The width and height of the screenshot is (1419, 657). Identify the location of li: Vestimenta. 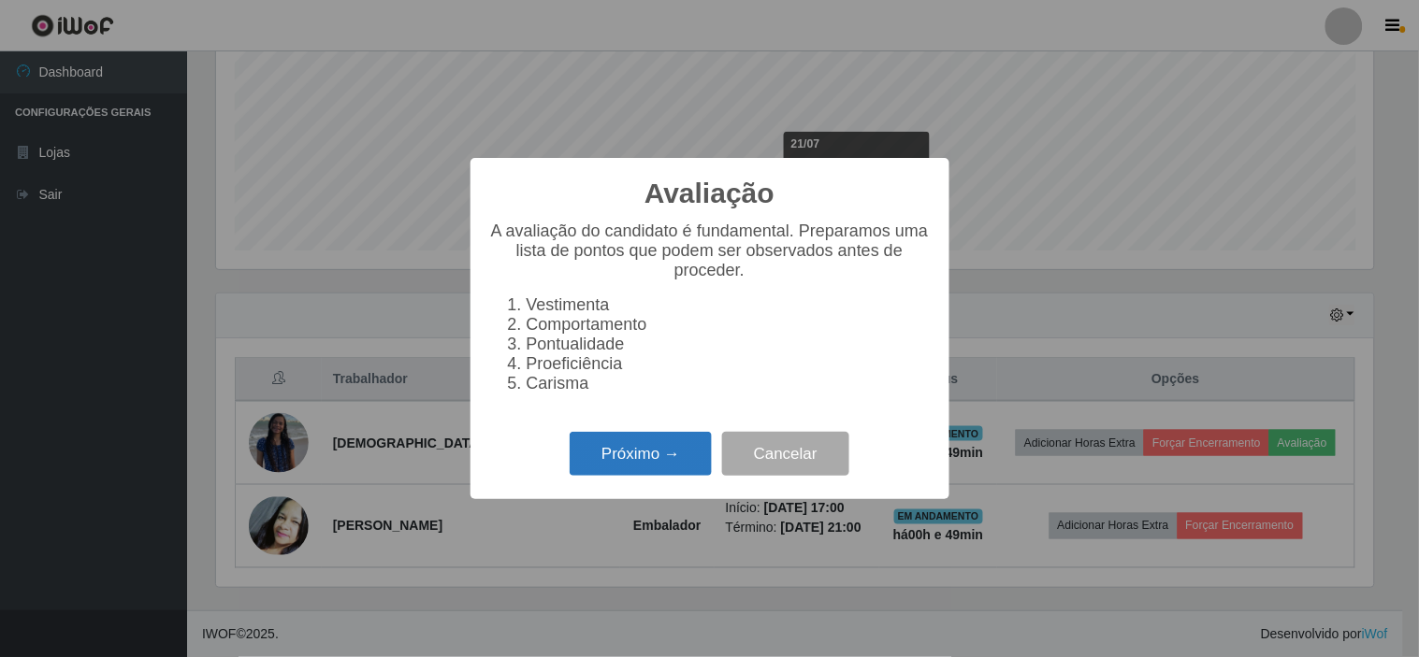
(729, 305).